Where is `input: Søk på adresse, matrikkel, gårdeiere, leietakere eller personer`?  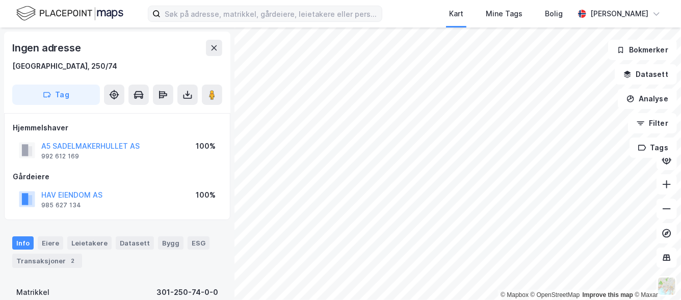 input: Søk på adresse, matrikkel, gårdeiere, leietakere eller personer is located at coordinates (271, 14).